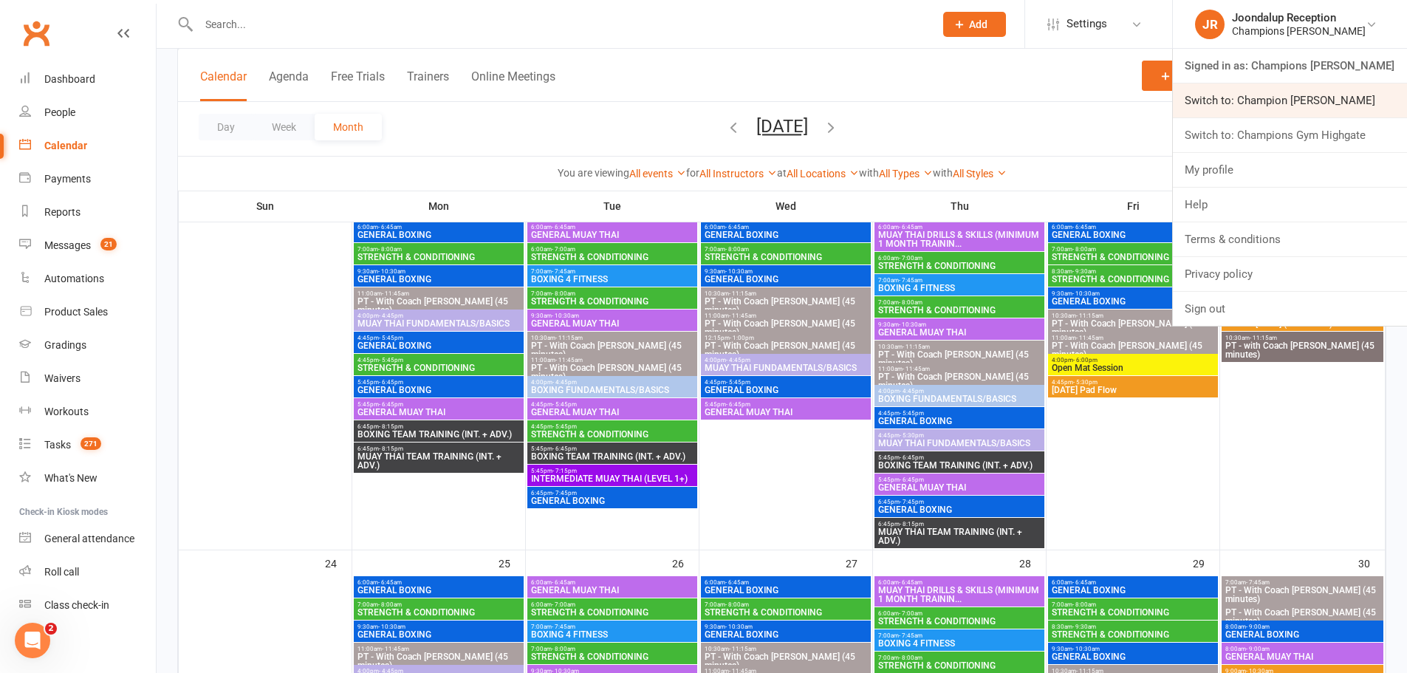 The image size is (1407, 673). What do you see at coordinates (87, 445) in the screenshot?
I see `a: Tasks 271` at bounding box center [87, 445].